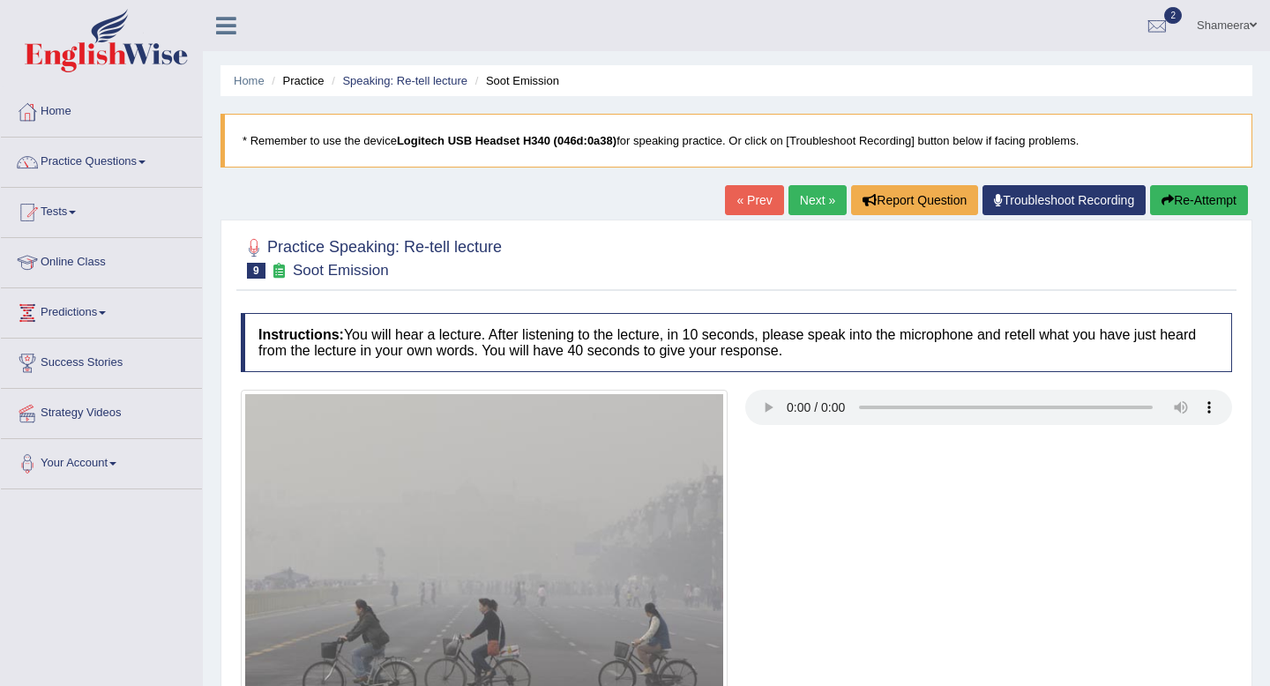 This screenshot has width=1270, height=686. What do you see at coordinates (101, 210) in the screenshot?
I see `a: Tests` at bounding box center [101, 210].